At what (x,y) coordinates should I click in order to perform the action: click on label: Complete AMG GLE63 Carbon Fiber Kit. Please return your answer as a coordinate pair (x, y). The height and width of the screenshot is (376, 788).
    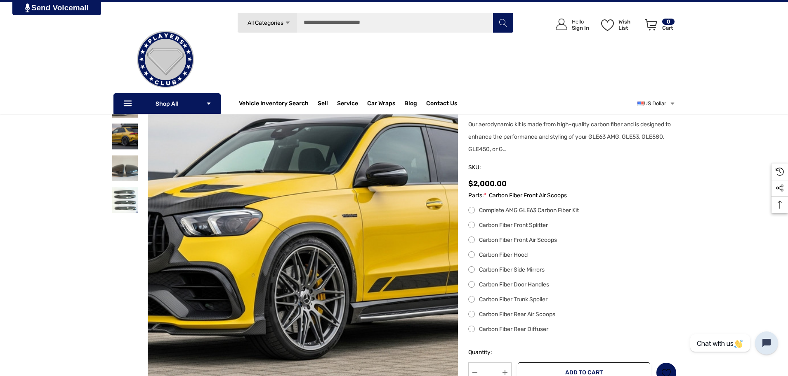
    Looking at the image, I should click on (572, 210).